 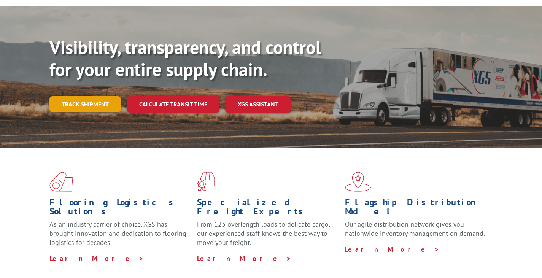 What do you see at coordinates (120, 209) in the screenshot?
I see `h1: Flooring Logistics Solutions` at bounding box center [120, 209].